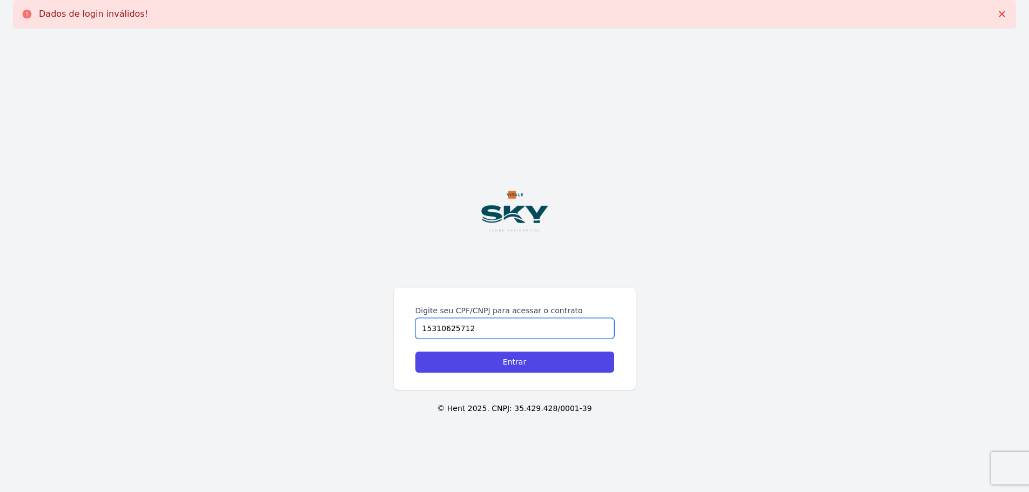 The height and width of the screenshot is (492, 1029). Describe the element at coordinates (515, 211) in the screenshot. I see `img: Logo%20Vitale%20SKY%20Azul.png` at that location.